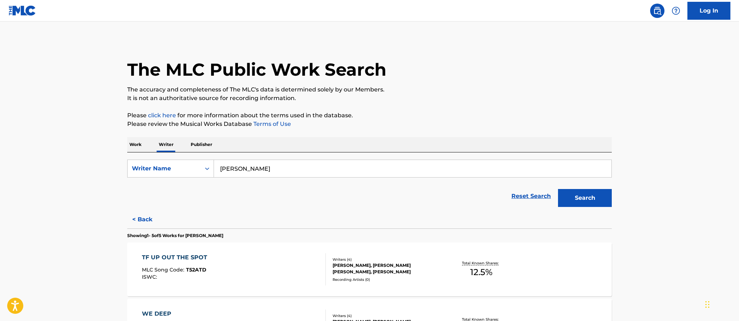 This screenshot has width=739, height=321. Describe the element at coordinates (707, 304) in the screenshot. I see `div: Drag` at that location.